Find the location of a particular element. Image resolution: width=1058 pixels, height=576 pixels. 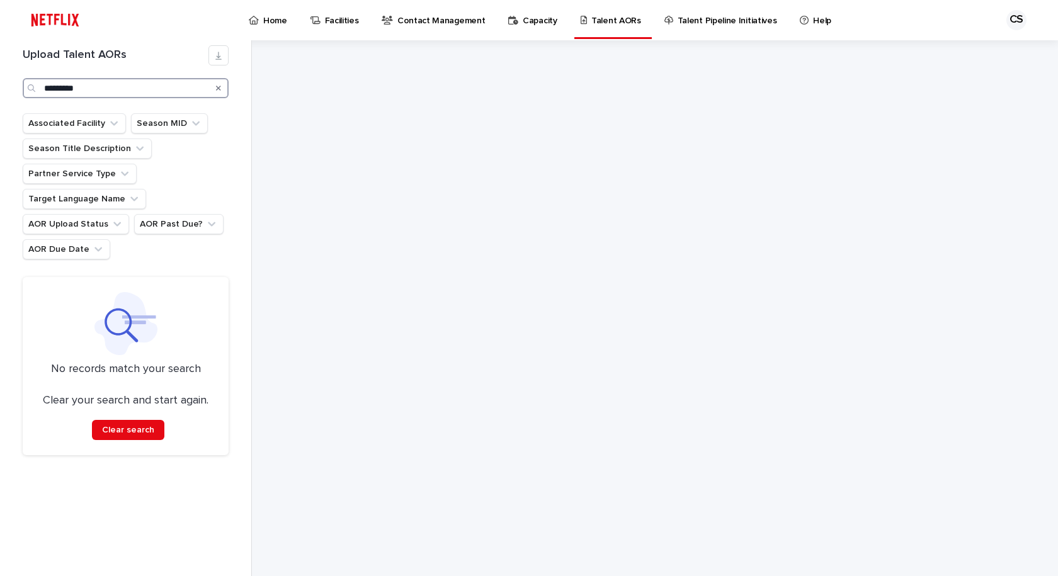

img: ifQbXi3ZQGMSEF7WDB7W is located at coordinates (55, 20).